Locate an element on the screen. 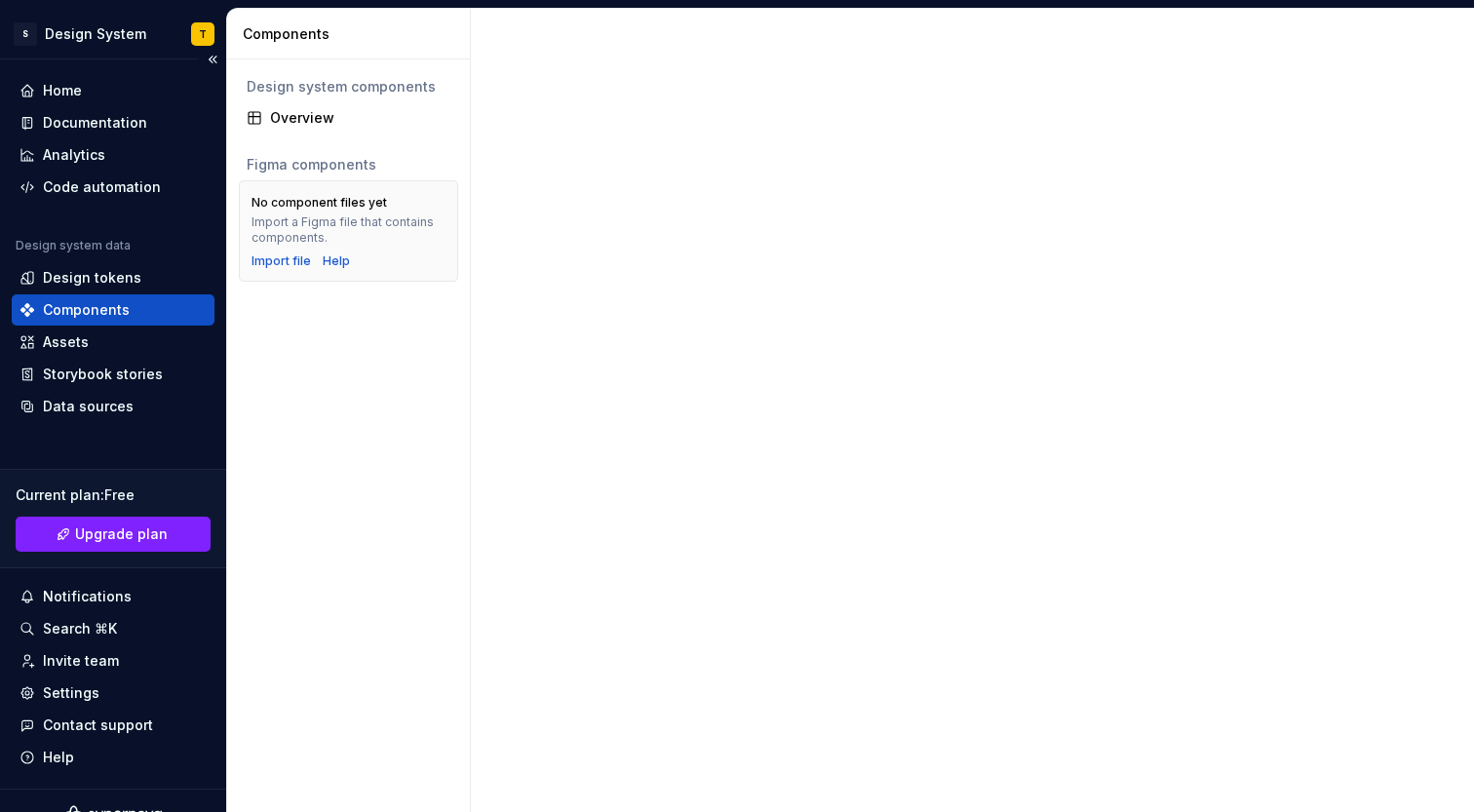  a: Data sources is located at coordinates (113, 406).